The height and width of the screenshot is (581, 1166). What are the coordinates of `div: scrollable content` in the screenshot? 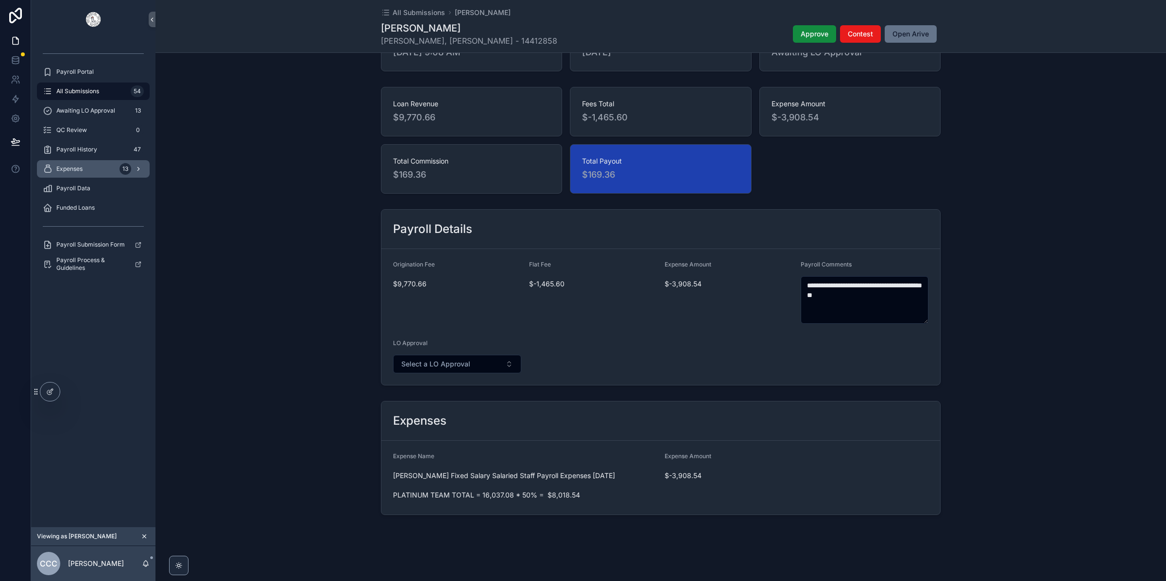 It's located at (93, 162).